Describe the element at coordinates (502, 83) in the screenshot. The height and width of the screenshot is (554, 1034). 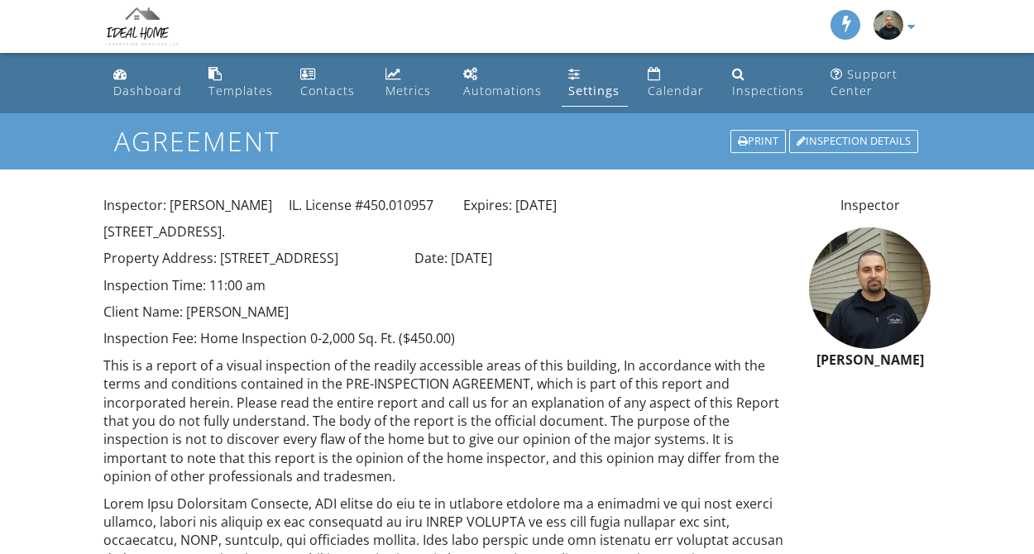
I see `a: Automations (Basic)` at that location.